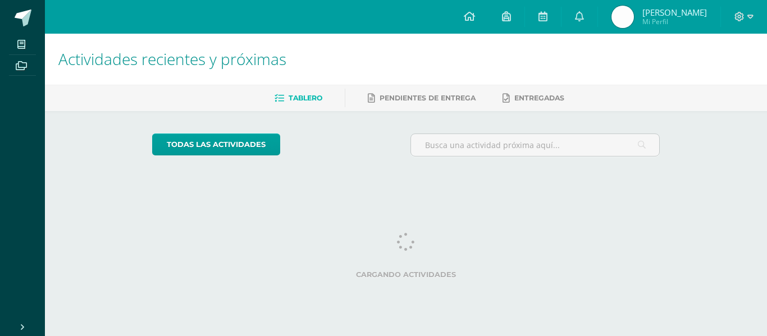 The width and height of the screenshot is (767, 336). Describe the element at coordinates (623, 17) in the screenshot. I see `img: 0851b177bad5b4d3e70f86af8a91b0bb.png` at that location.